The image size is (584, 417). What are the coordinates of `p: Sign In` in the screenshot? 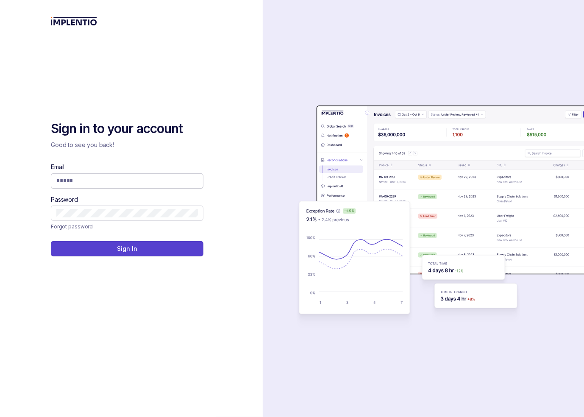 It's located at (127, 249).